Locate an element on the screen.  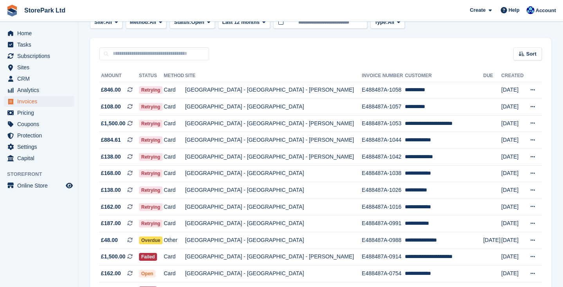
th: Method is located at coordinates (174, 76).